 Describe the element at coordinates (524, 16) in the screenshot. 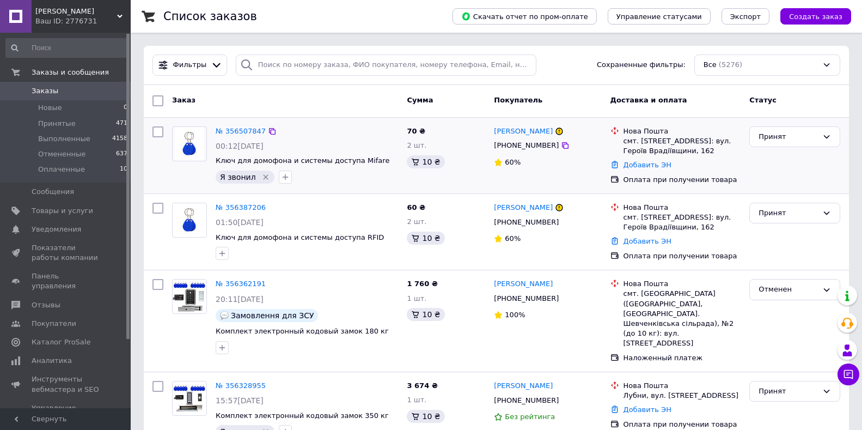

I see `span: Скачать отчет по пром-оплате` at that location.